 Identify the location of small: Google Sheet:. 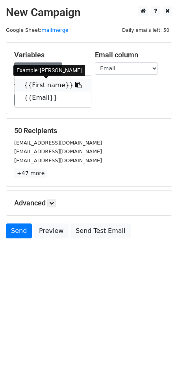
(37, 30).